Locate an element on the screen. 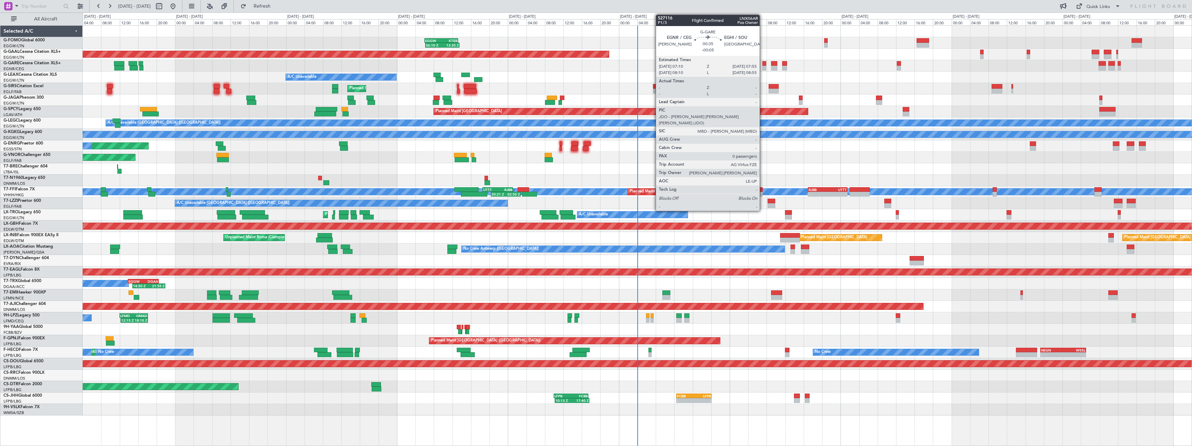  a: 9H-LPZLegacy 500 is located at coordinates (22, 315).